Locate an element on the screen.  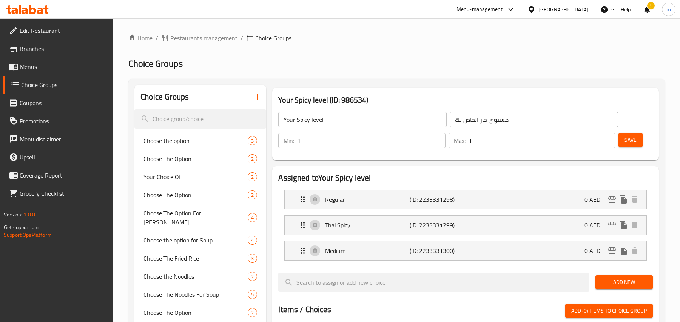
span: Restaurants management is located at coordinates (204, 38).